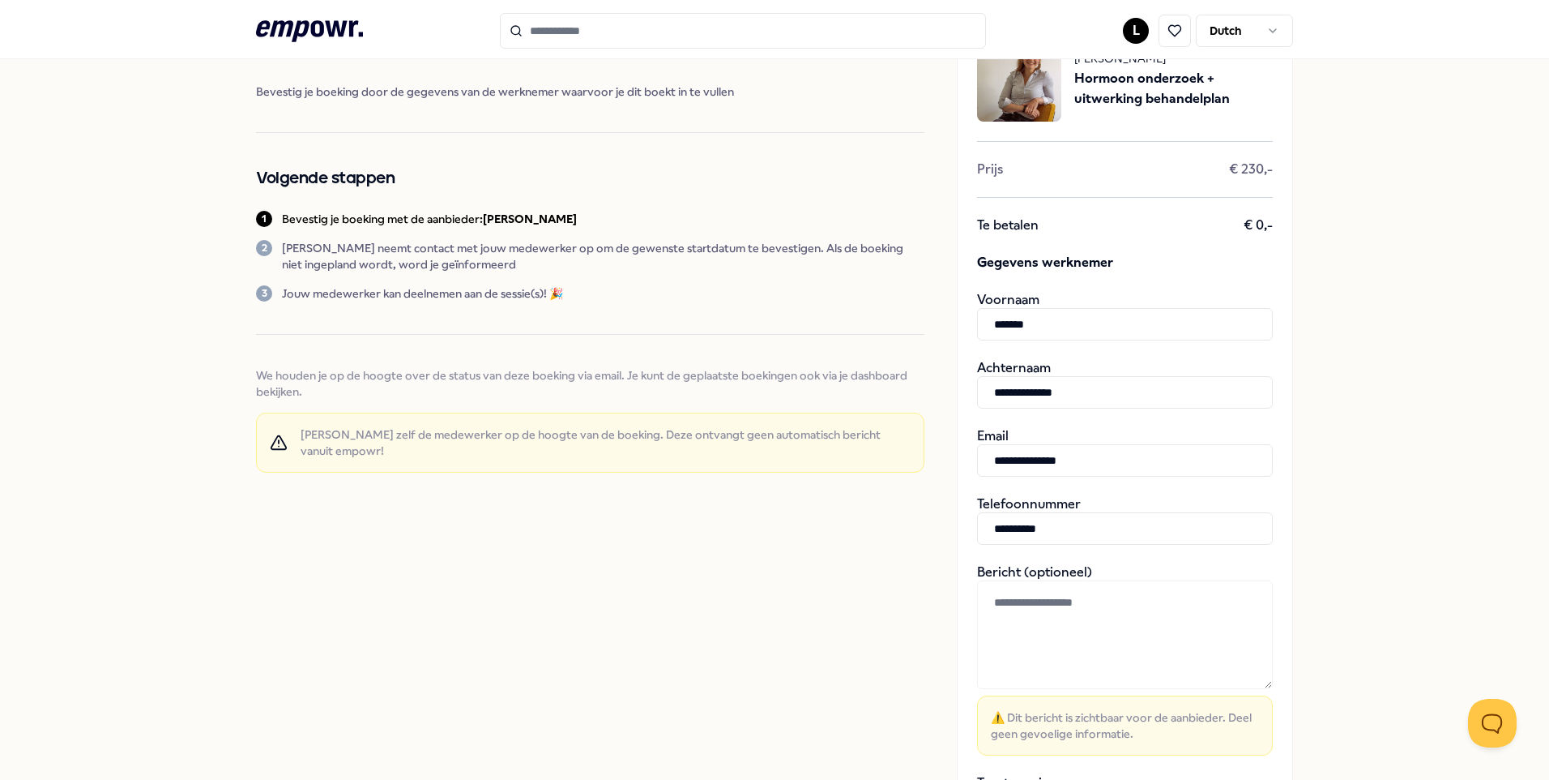  Describe the element at coordinates (429, 219) in the screenshot. I see `p: Bevestig je boeking met de aanbieder:` at that location.